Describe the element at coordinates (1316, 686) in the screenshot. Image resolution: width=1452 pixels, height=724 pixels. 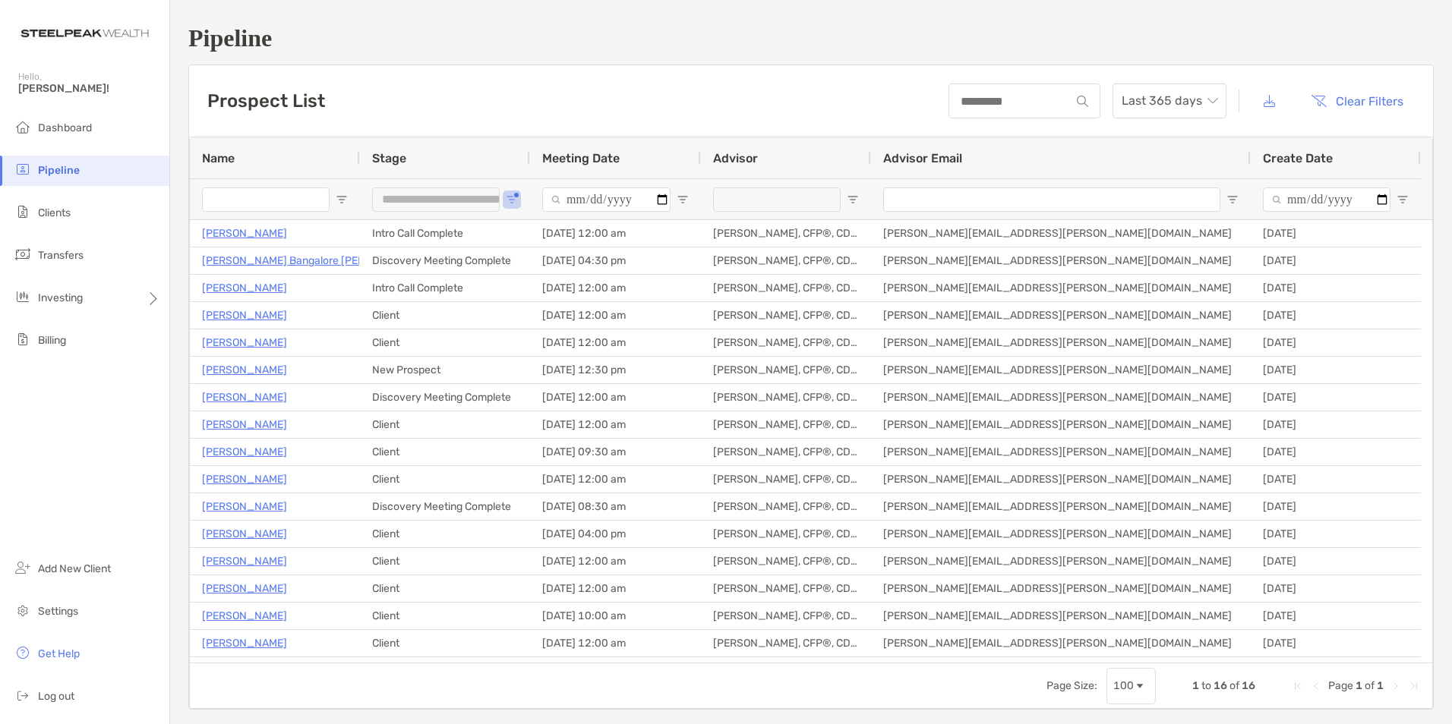
I see `div: Previous Page` at that location.